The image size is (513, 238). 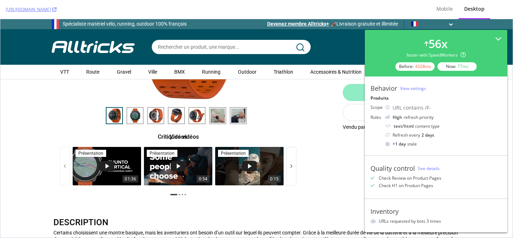 What do you see at coordinates (404, 126) in the screenshot?
I see `div: text/html` at bounding box center [404, 126].